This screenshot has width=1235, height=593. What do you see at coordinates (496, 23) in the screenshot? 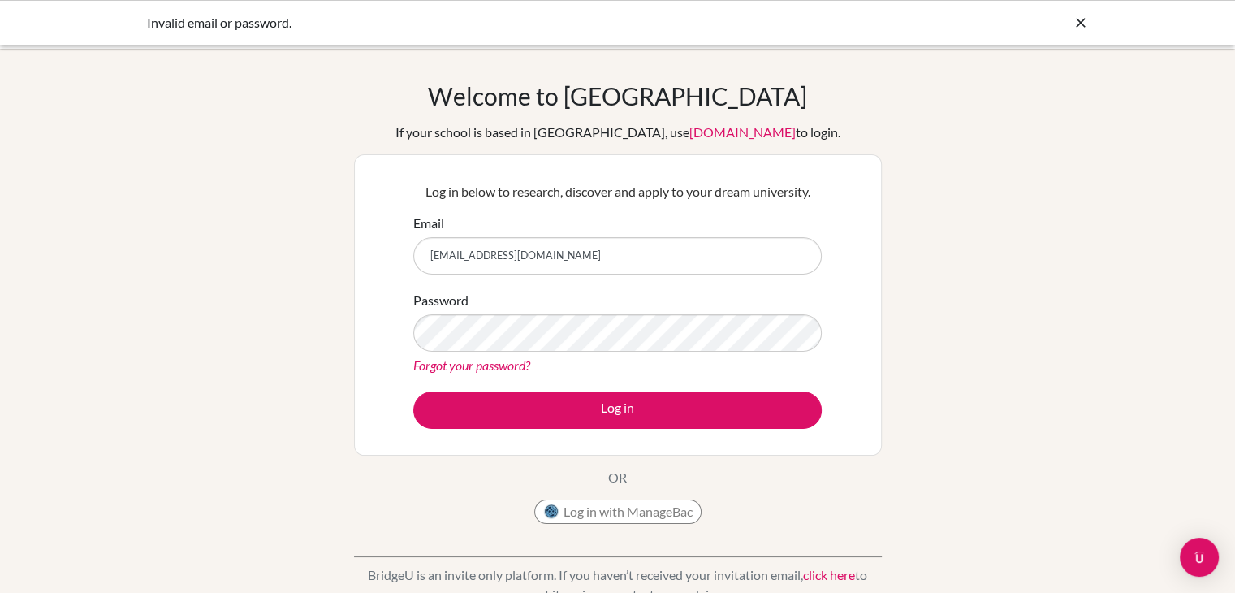
I see `div: Invalid email or password.` at bounding box center [496, 23].